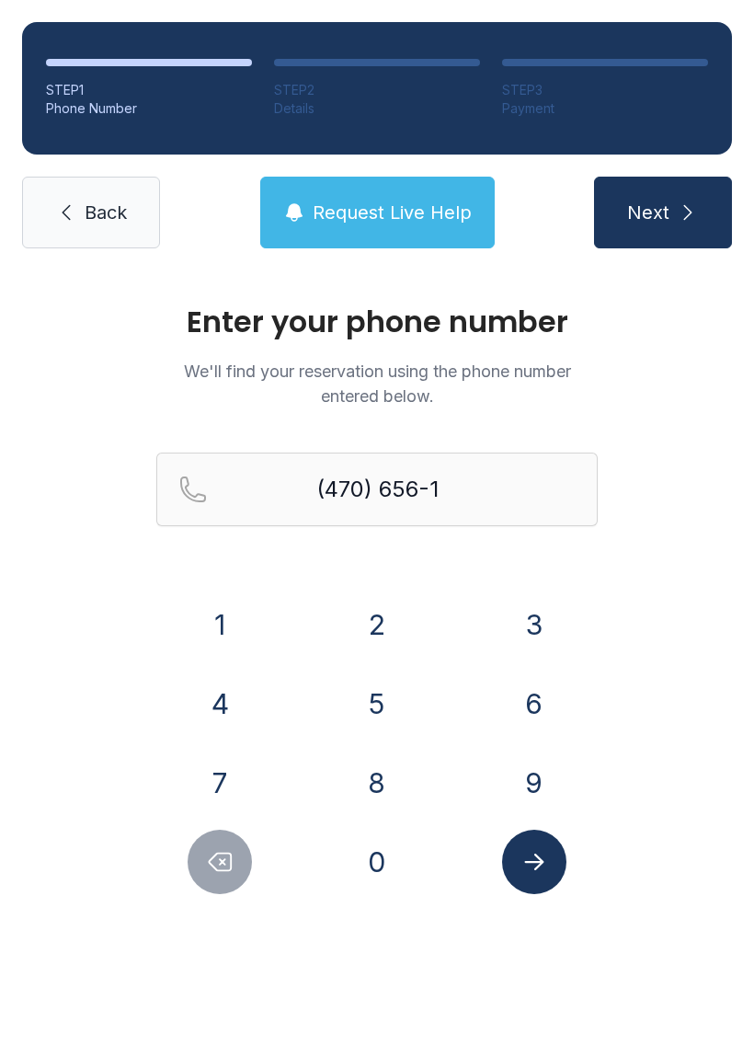 The height and width of the screenshot is (1045, 754). Describe the element at coordinates (534, 624) in the screenshot. I see `button: 3` at that location.